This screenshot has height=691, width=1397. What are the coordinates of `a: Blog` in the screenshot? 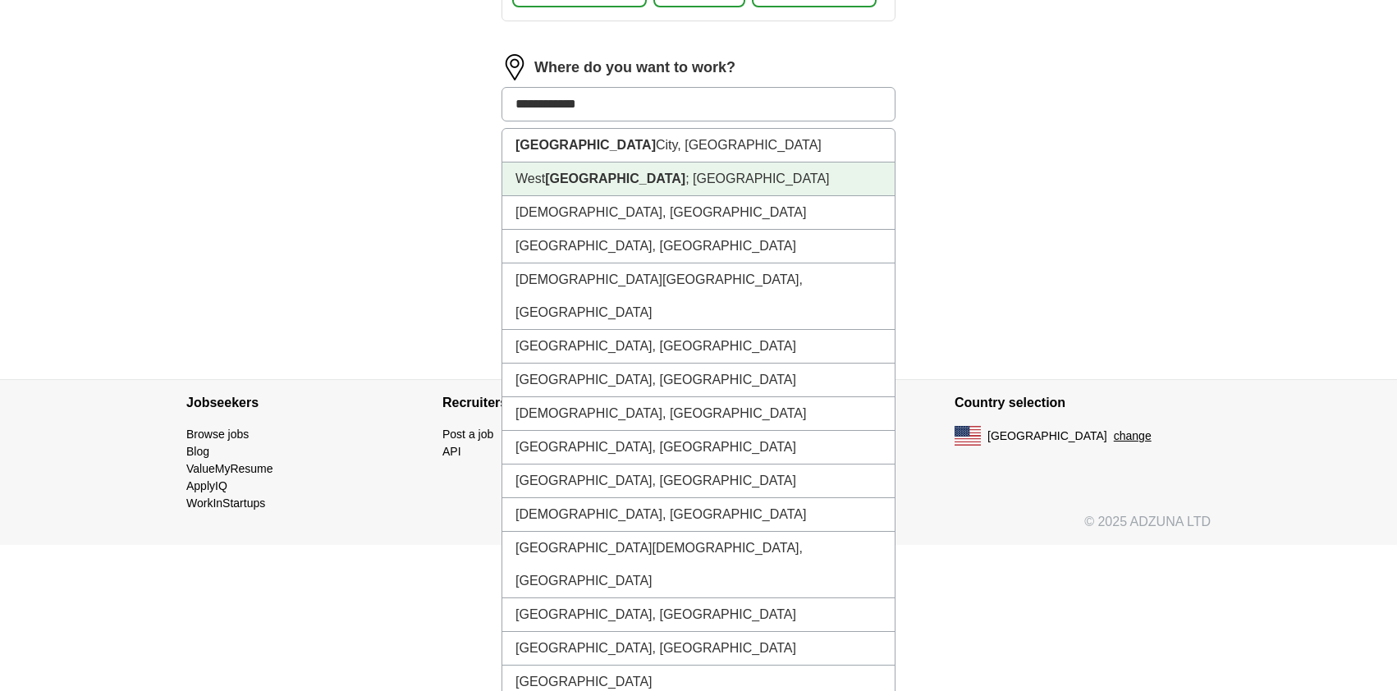 It's located at (198, 452).